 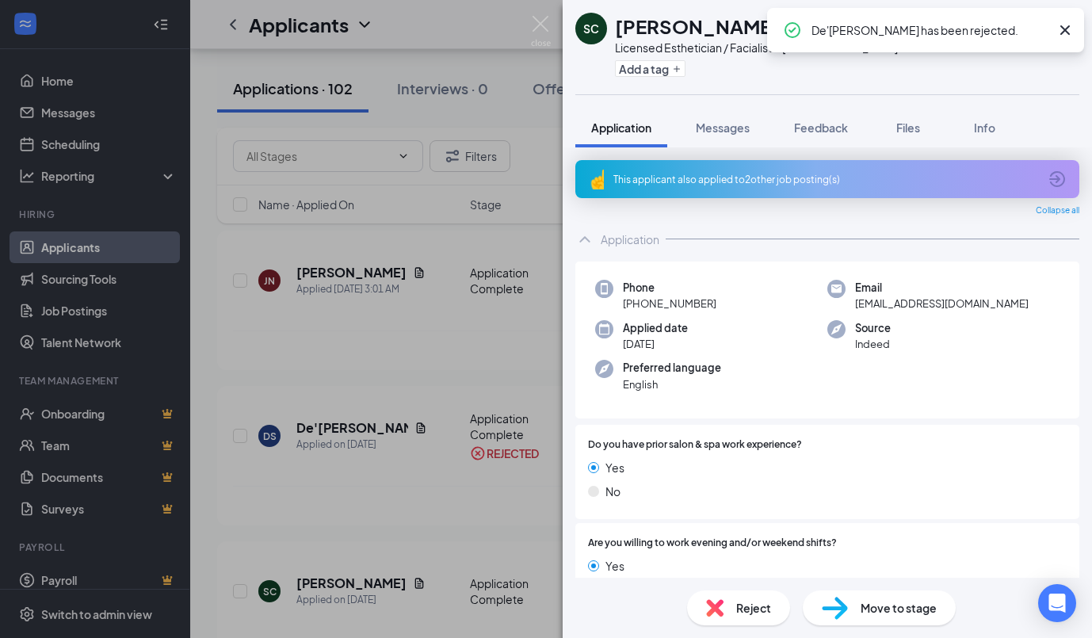 I want to click on button: PlusAdd a tag, so click(x=650, y=68).